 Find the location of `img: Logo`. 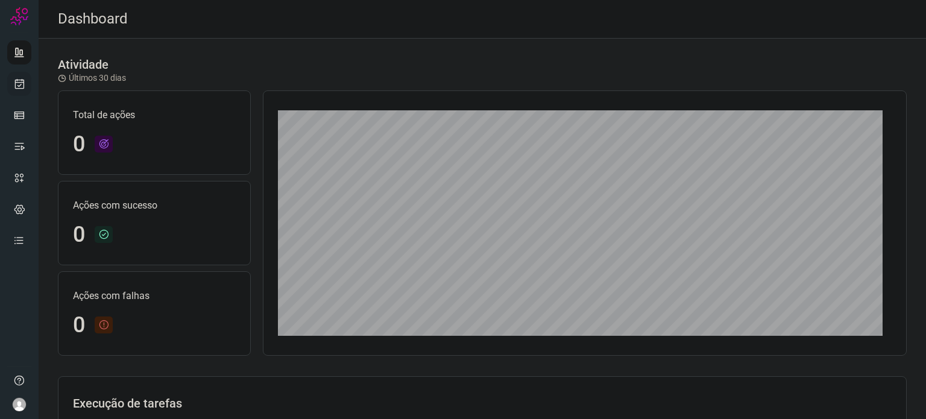

img: Logo is located at coordinates (19, 16).